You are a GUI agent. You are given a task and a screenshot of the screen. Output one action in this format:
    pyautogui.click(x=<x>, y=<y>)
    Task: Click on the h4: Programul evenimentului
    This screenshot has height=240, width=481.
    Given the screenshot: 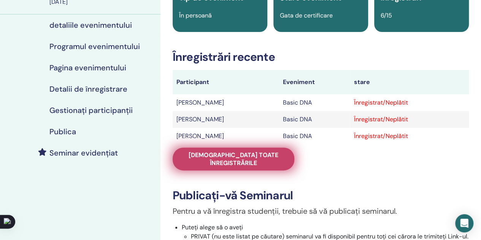 What is the action you would take?
    pyautogui.click(x=95, y=46)
    